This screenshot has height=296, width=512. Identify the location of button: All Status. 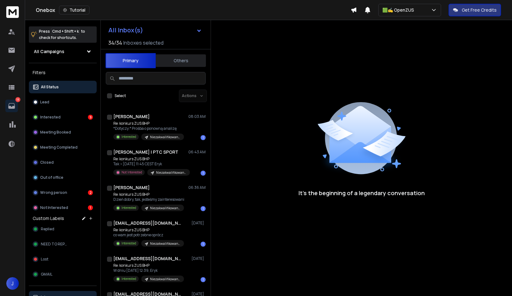
(63, 87).